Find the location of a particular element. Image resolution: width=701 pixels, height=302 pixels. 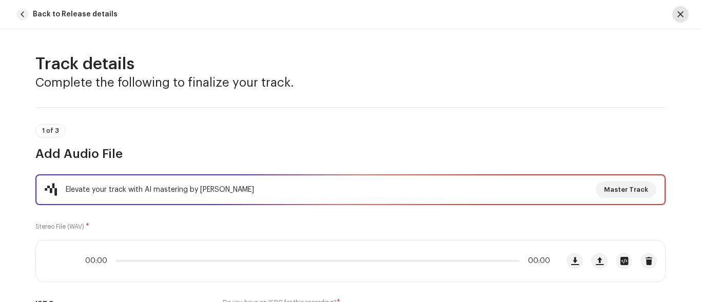

h2: Track details is located at coordinates (351, 64).